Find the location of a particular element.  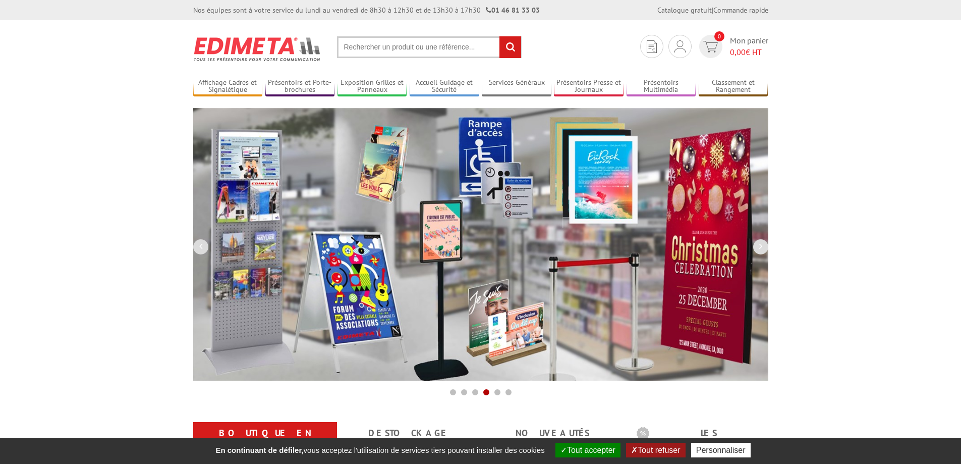

a: Catalogue gratuit is located at coordinates (684, 10).